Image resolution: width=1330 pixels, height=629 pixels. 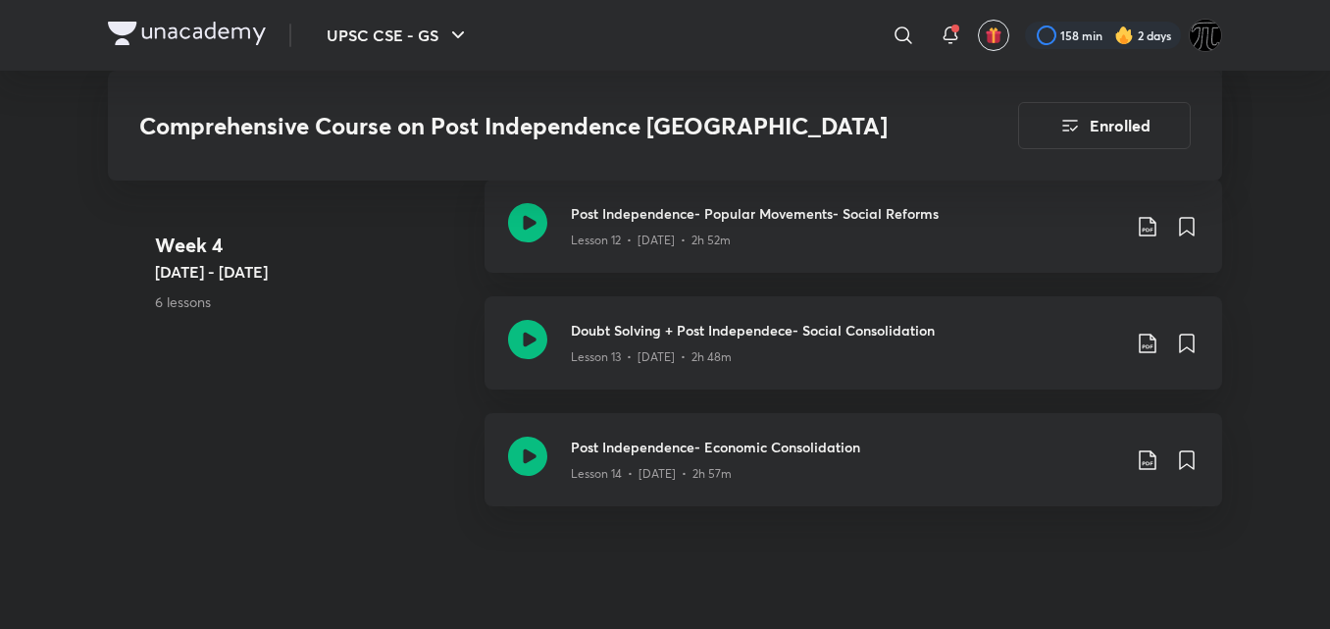 I want to click on button: UPSC CSE - GS, so click(x=398, y=35).